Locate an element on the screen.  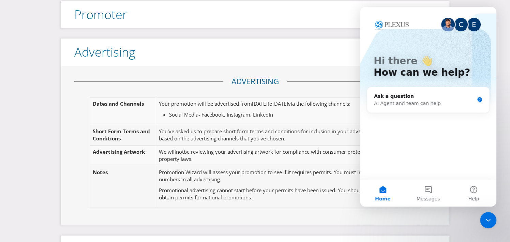
span: Messages is located at coordinates (68, 192).